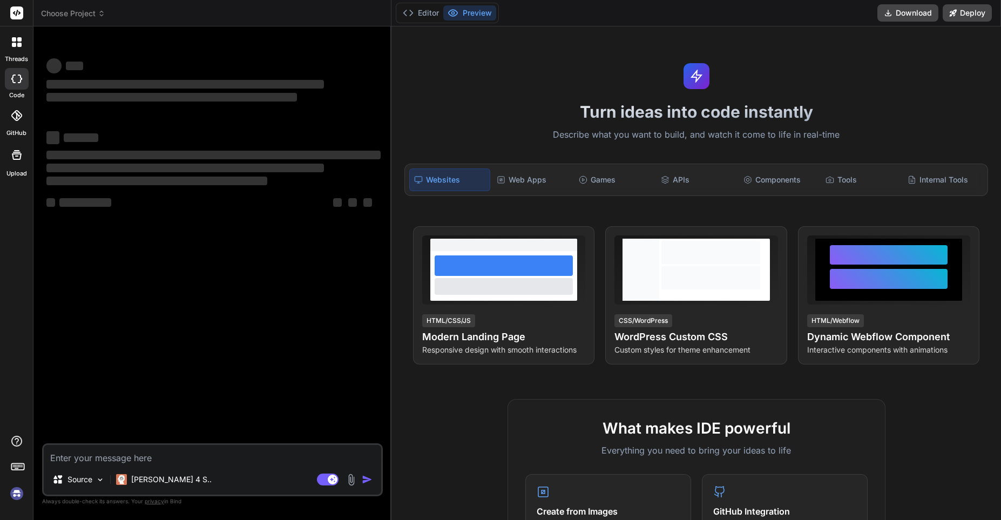 This screenshot has height=520, width=1001. What do you see at coordinates (533, 180) in the screenshot?
I see `div: Web Apps` at bounding box center [533, 180].